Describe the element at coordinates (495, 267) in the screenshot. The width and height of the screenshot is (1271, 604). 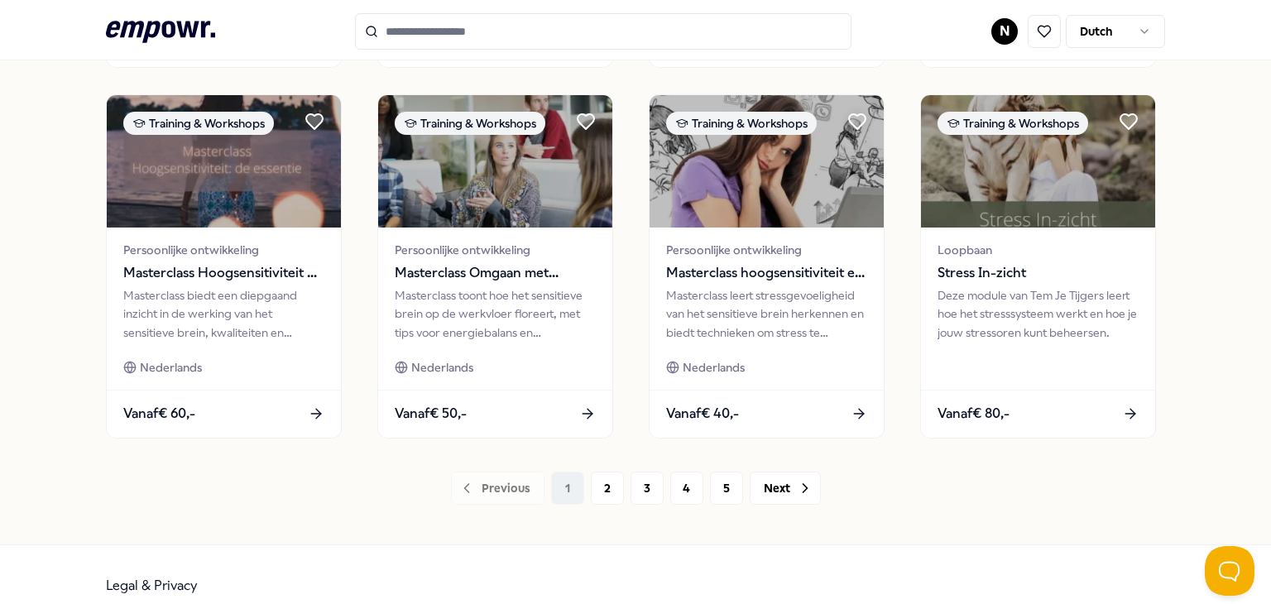
I see `a: package imageTraining & WorkshopsPersoonlijke ontwikkelingMasterclass Omgaan met hoogsensitivitei...` at that location.